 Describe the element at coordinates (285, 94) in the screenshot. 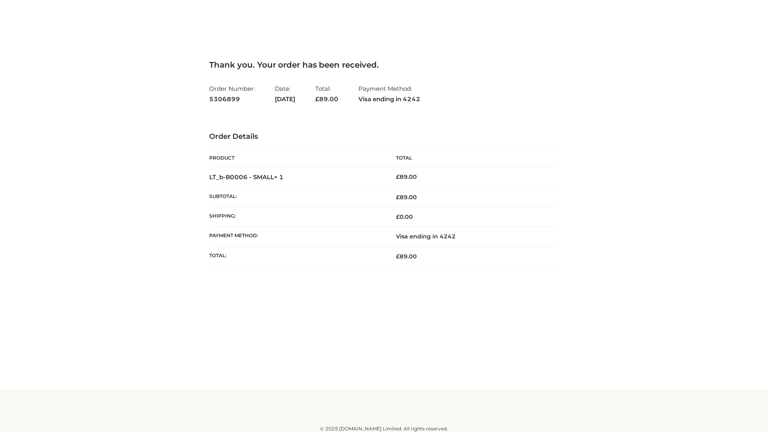

I see `li: Date:` at that location.